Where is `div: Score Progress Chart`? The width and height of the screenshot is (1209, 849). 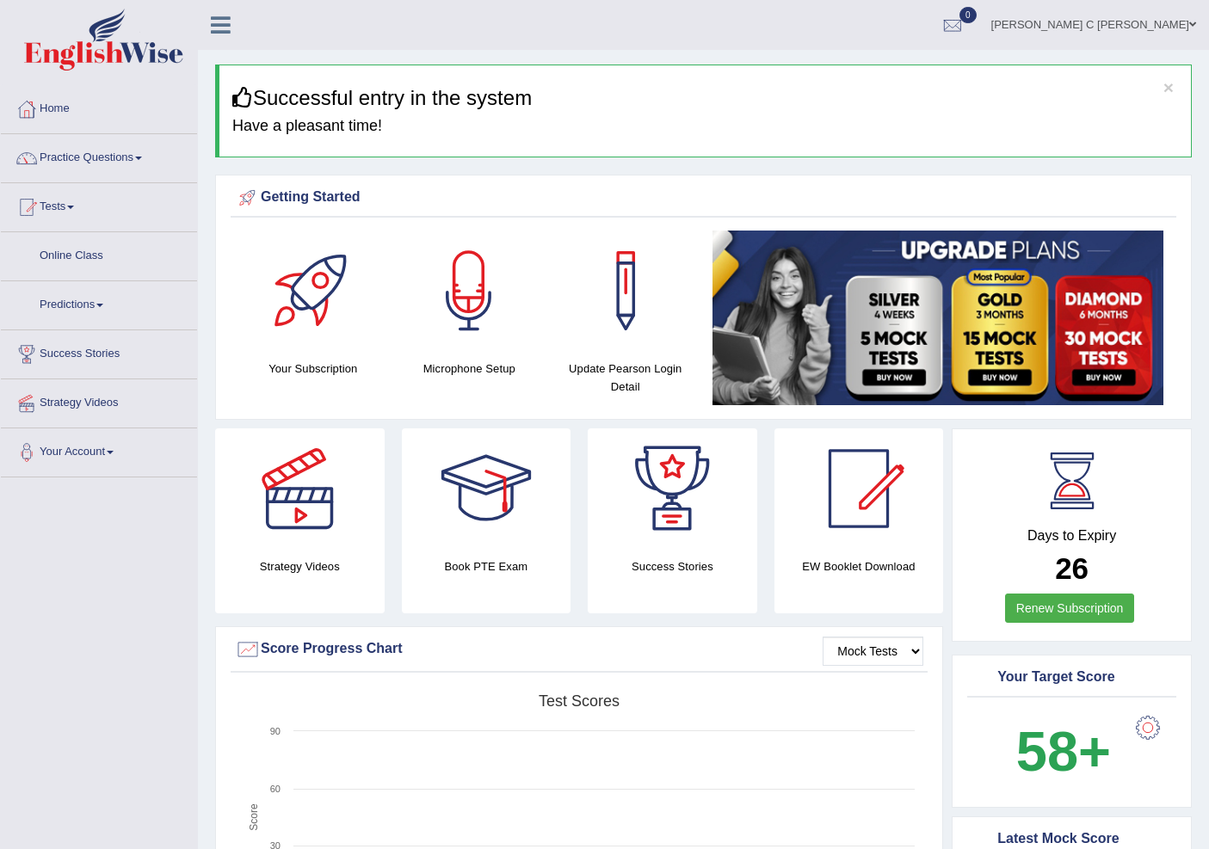 div: Score Progress Chart is located at coordinates (579, 650).